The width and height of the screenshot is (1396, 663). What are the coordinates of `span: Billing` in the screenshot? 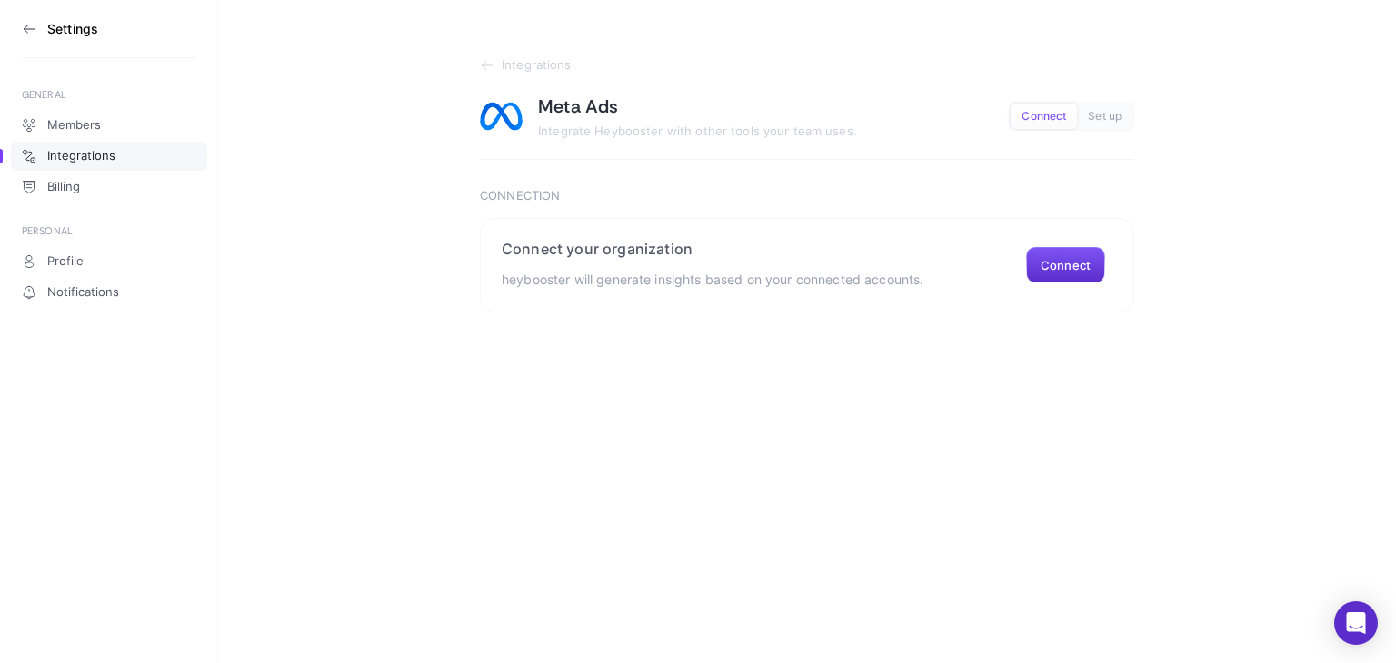 It's located at (64, 187).